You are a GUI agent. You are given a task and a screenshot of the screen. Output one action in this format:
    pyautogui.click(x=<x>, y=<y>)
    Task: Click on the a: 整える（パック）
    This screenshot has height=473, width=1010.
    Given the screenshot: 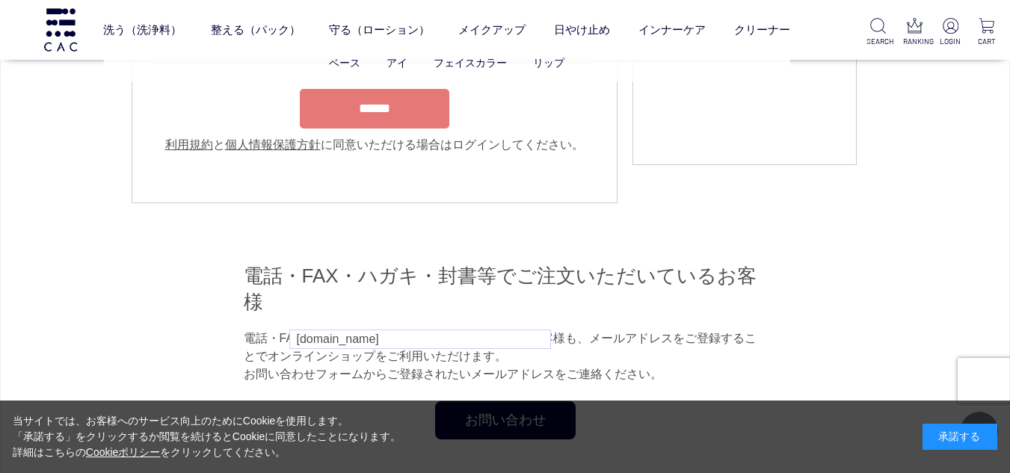 What is the action you would take?
    pyautogui.click(x=256, y=29)
    